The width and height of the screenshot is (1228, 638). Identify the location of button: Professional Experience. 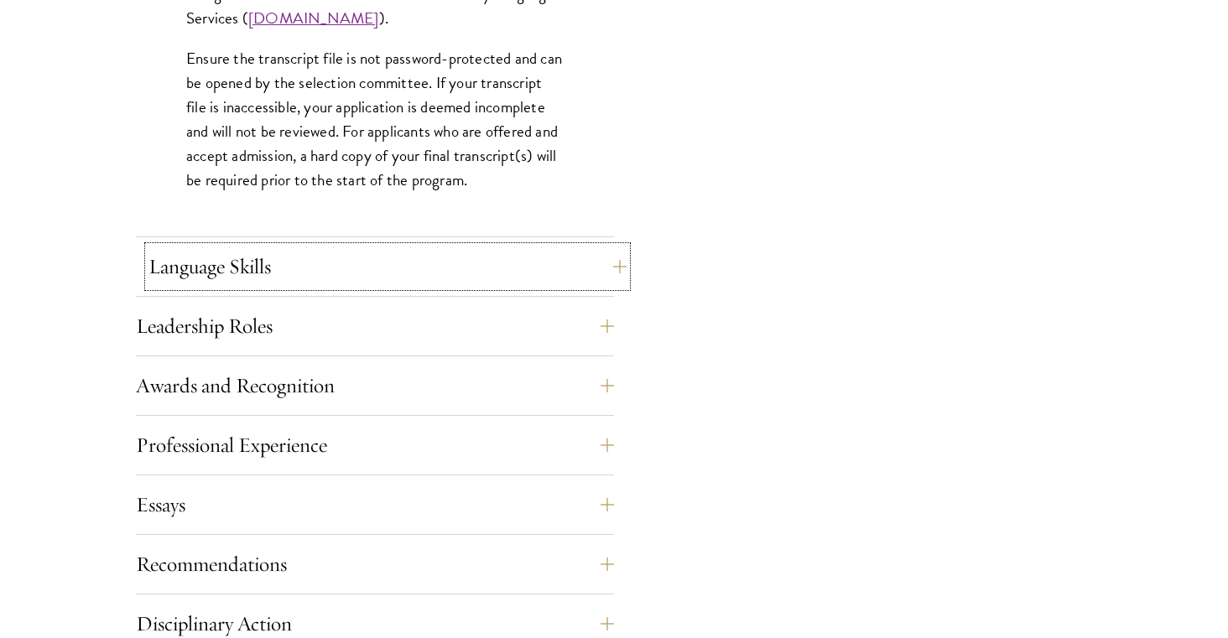
(375, 445).